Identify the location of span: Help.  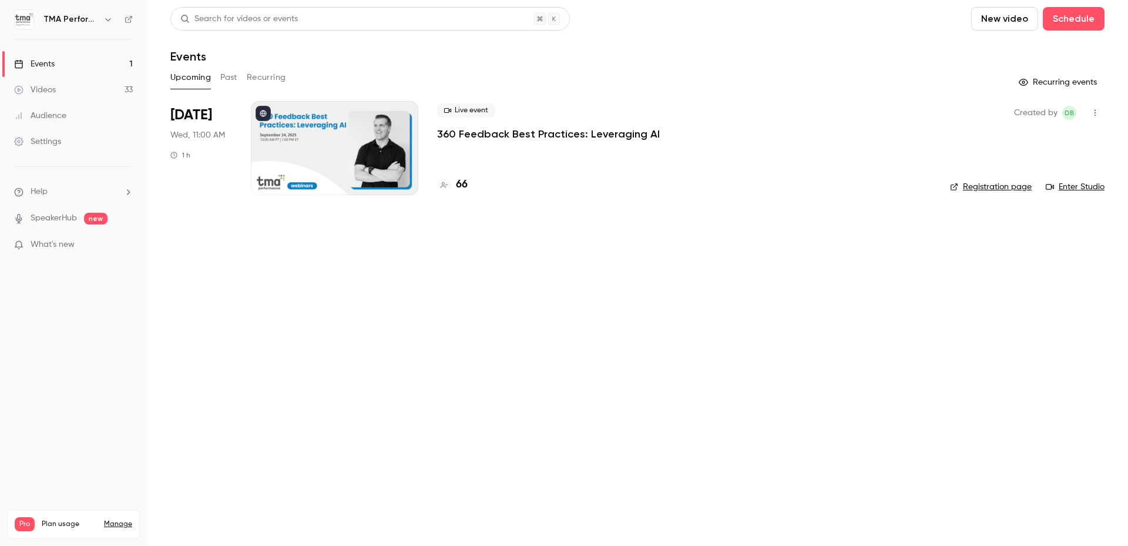
(39, 192).